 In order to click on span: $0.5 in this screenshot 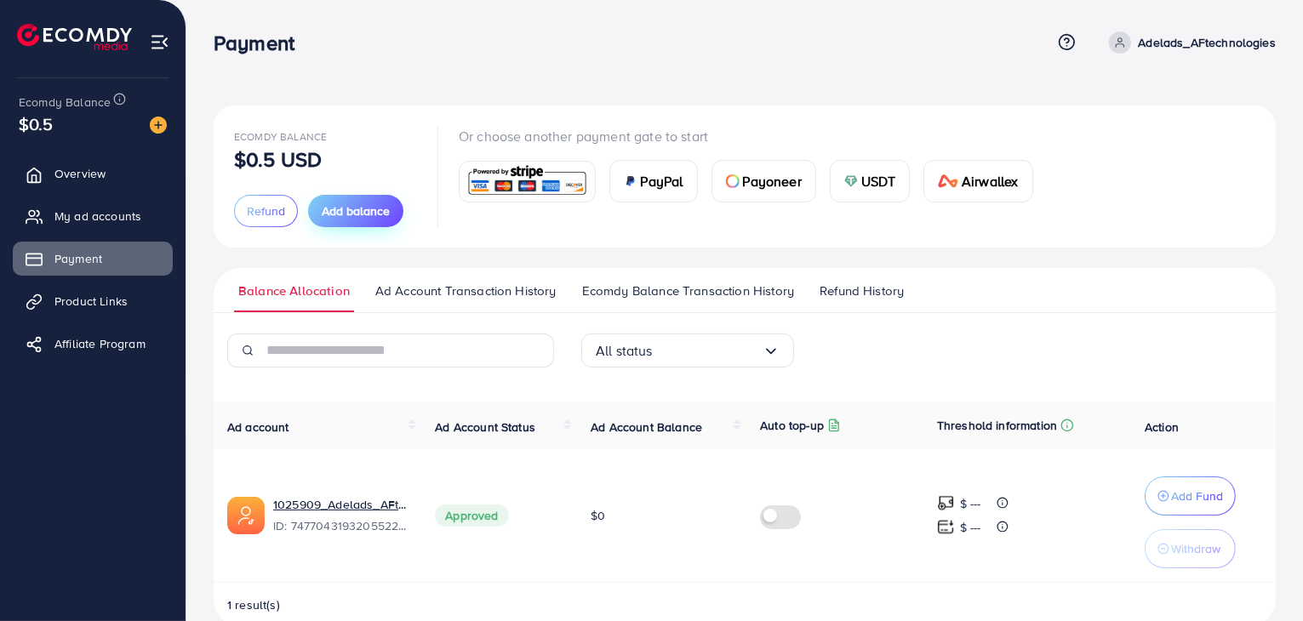, I will do `click(36, 123)`.